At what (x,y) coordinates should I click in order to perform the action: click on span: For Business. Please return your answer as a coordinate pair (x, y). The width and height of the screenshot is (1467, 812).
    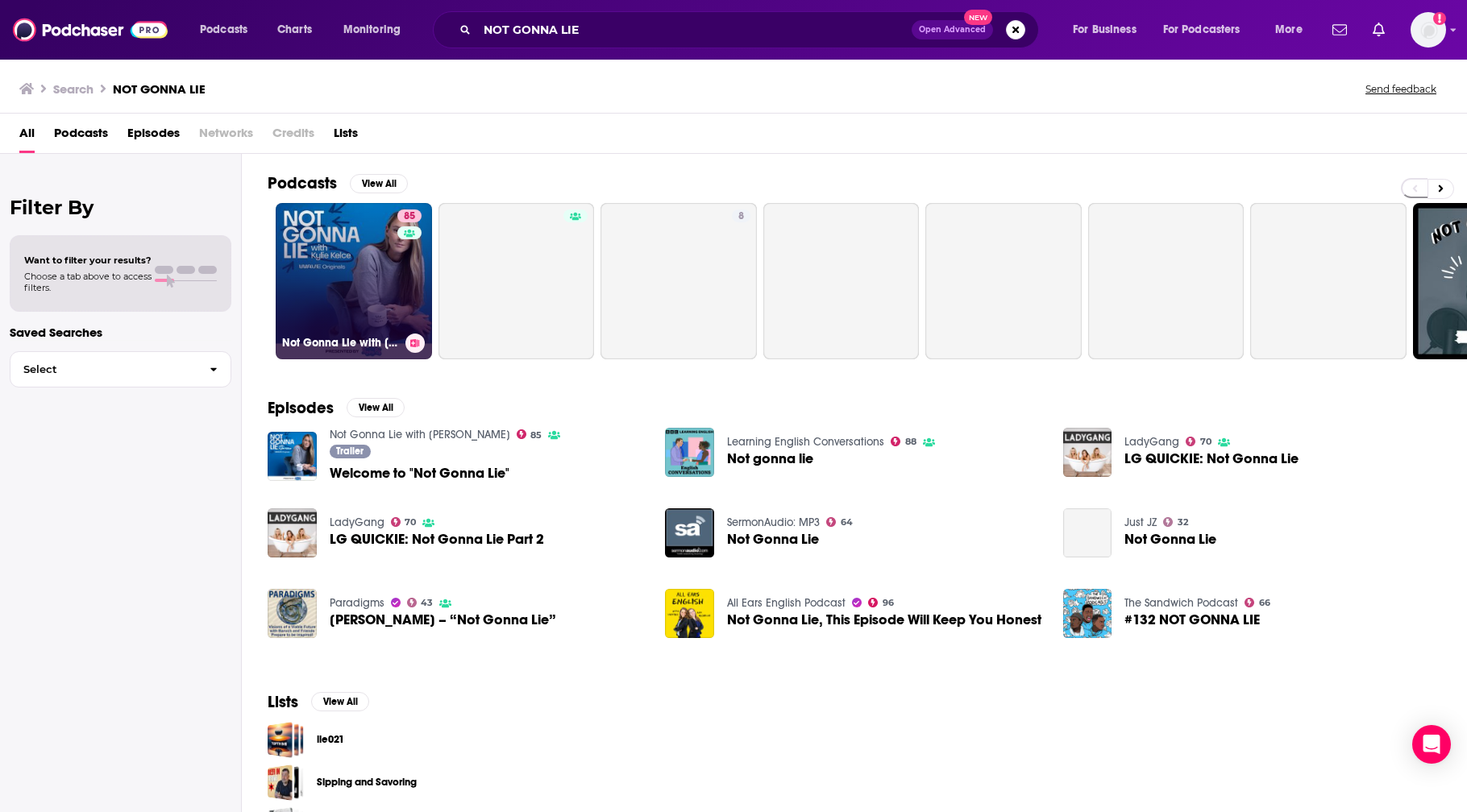
    Looking at the image, I should click on (1104, 30).